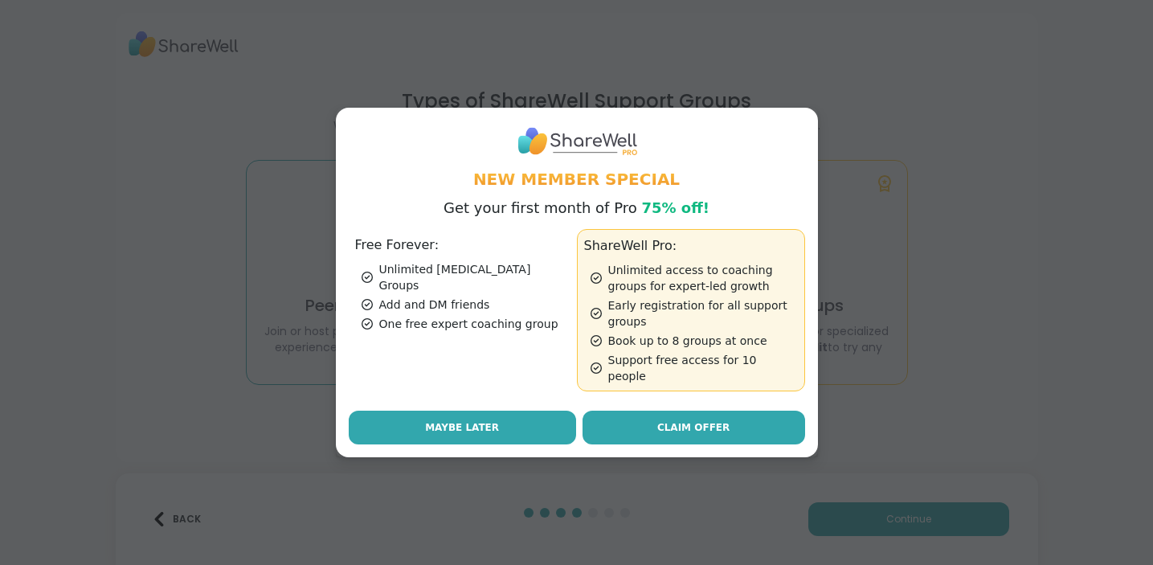  Describe the element at coordinates (577, 179) in the screenshot. I see `h1: New Member Special` at that location.